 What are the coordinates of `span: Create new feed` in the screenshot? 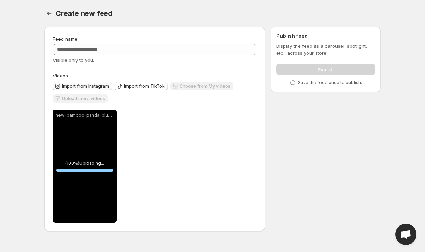 It's located at (84, 13).